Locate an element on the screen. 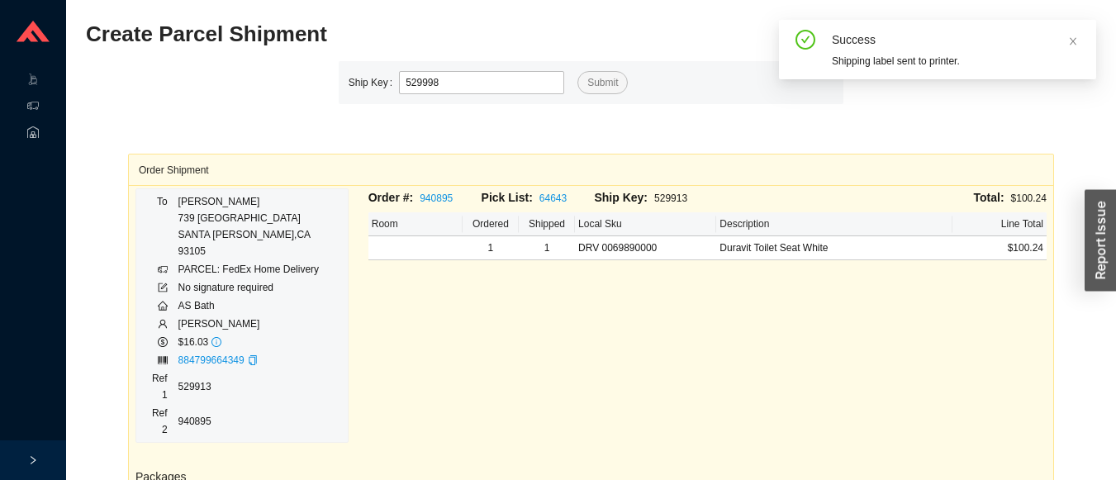  th: Room is located at coordinates (416, 224).